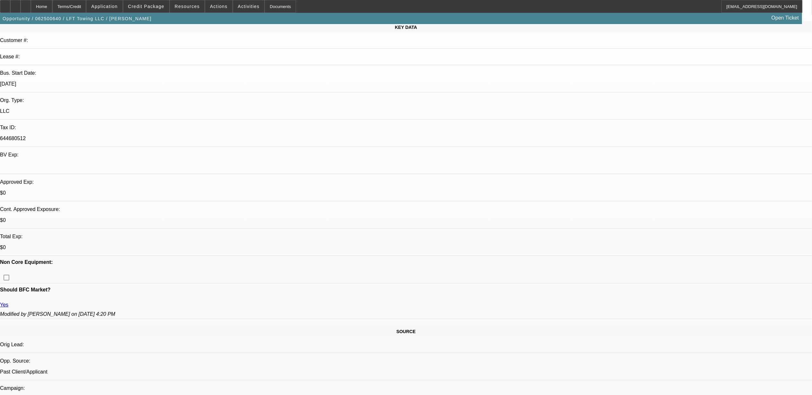 This screenshot has width=812, height=395. Describe the element at coordinates (219, 6) in the screenshot. I see `button: Actions` at that location.